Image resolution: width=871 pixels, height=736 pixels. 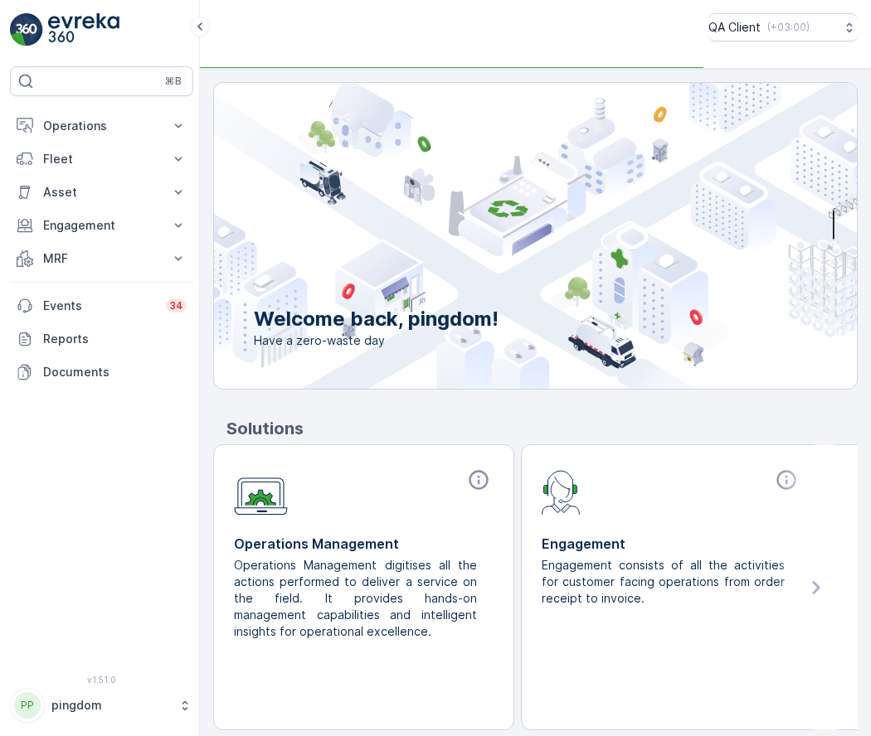 I want to click on p: Reports, so click(x=114, y=339).